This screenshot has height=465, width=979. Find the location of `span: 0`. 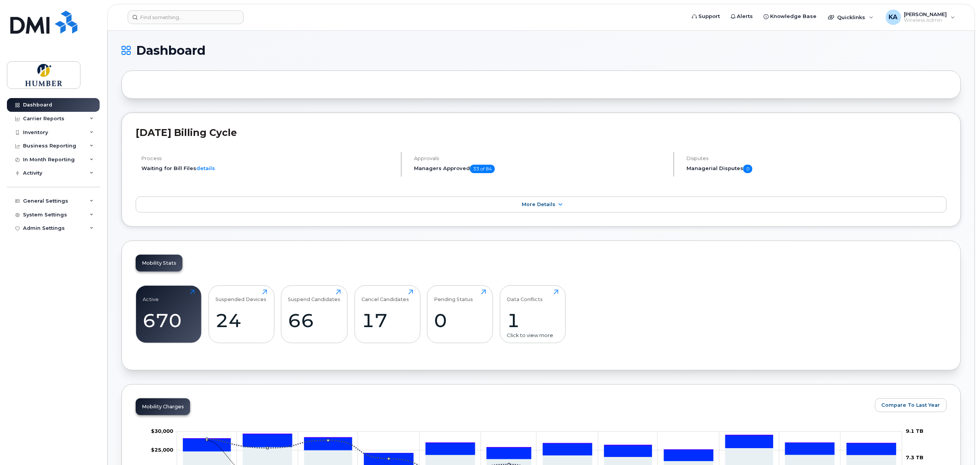

span: 0 is located at coordinates (748, 169).